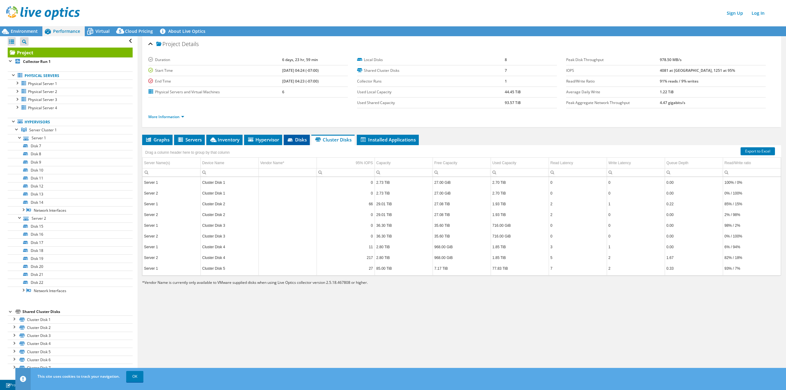 This screenshot has width=786, height=390. What do you see at coordinates (513, 103) in the screenshot?
I see `b: 93.57 TiB` at bounding box center [513, 103].